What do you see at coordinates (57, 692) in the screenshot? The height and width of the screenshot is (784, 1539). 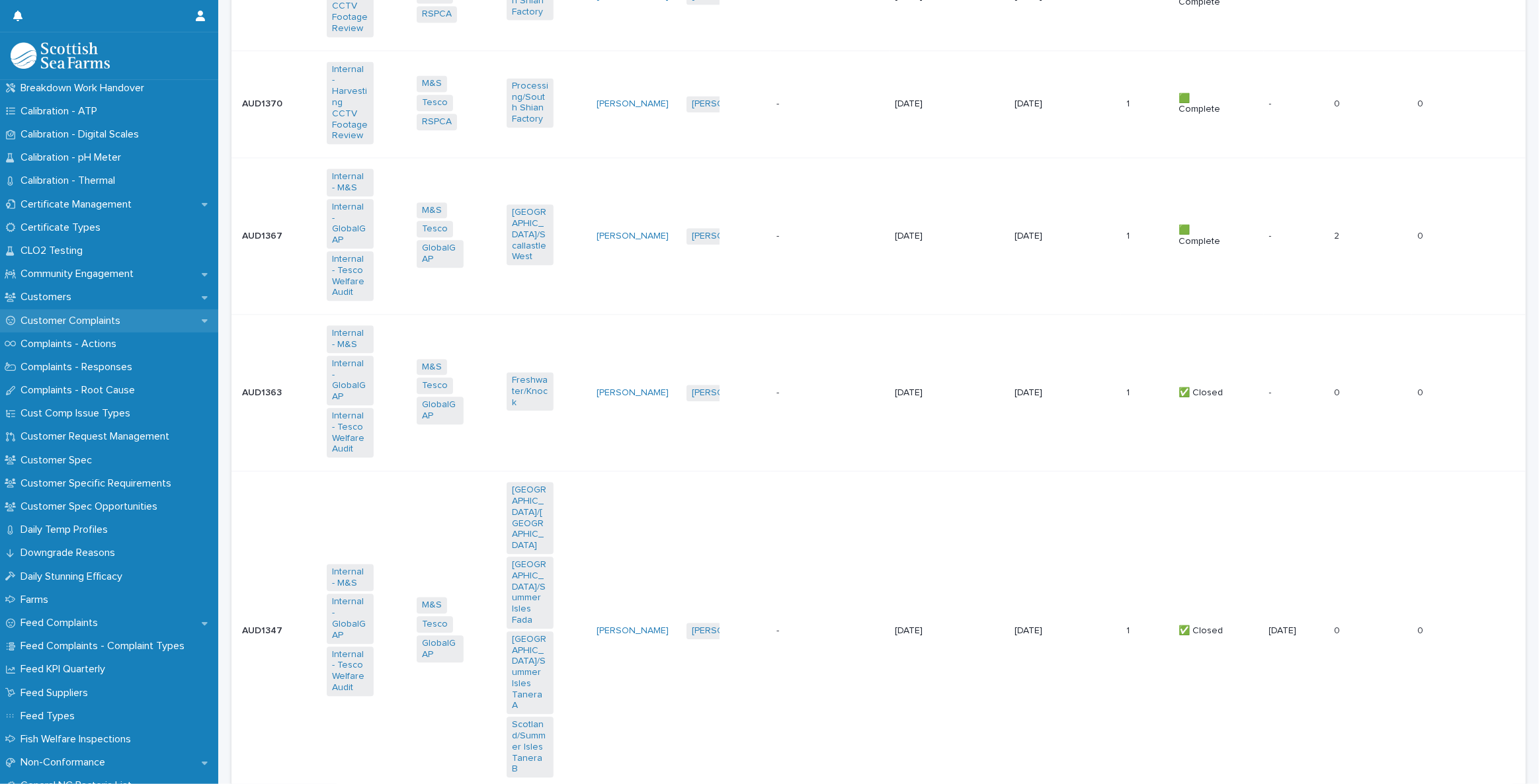 I see `p: Feed Suppliers` at bounding box center [57, 692].